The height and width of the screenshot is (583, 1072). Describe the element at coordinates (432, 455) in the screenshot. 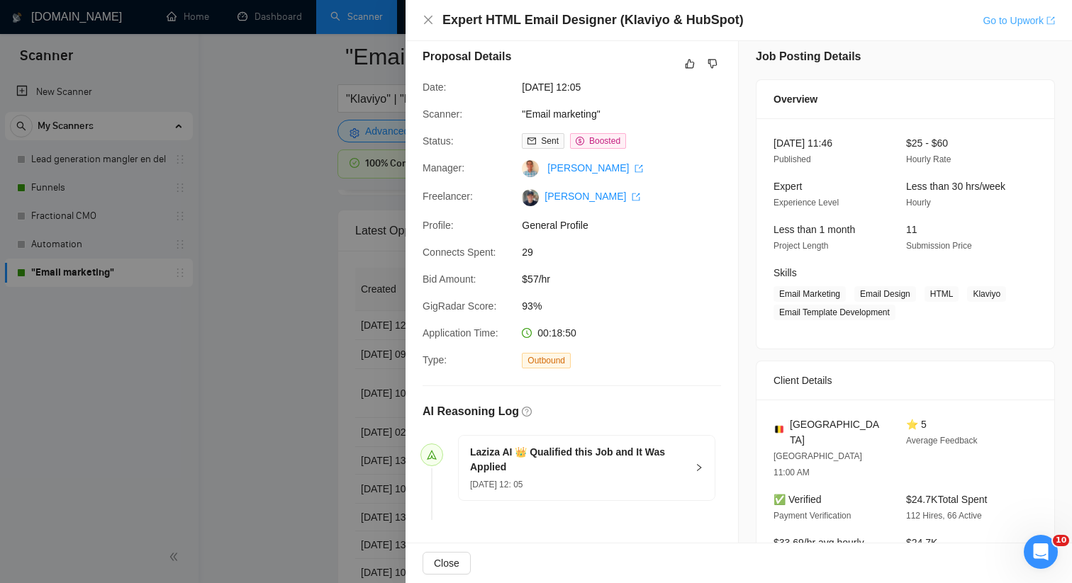

I see `span: send` at that location.